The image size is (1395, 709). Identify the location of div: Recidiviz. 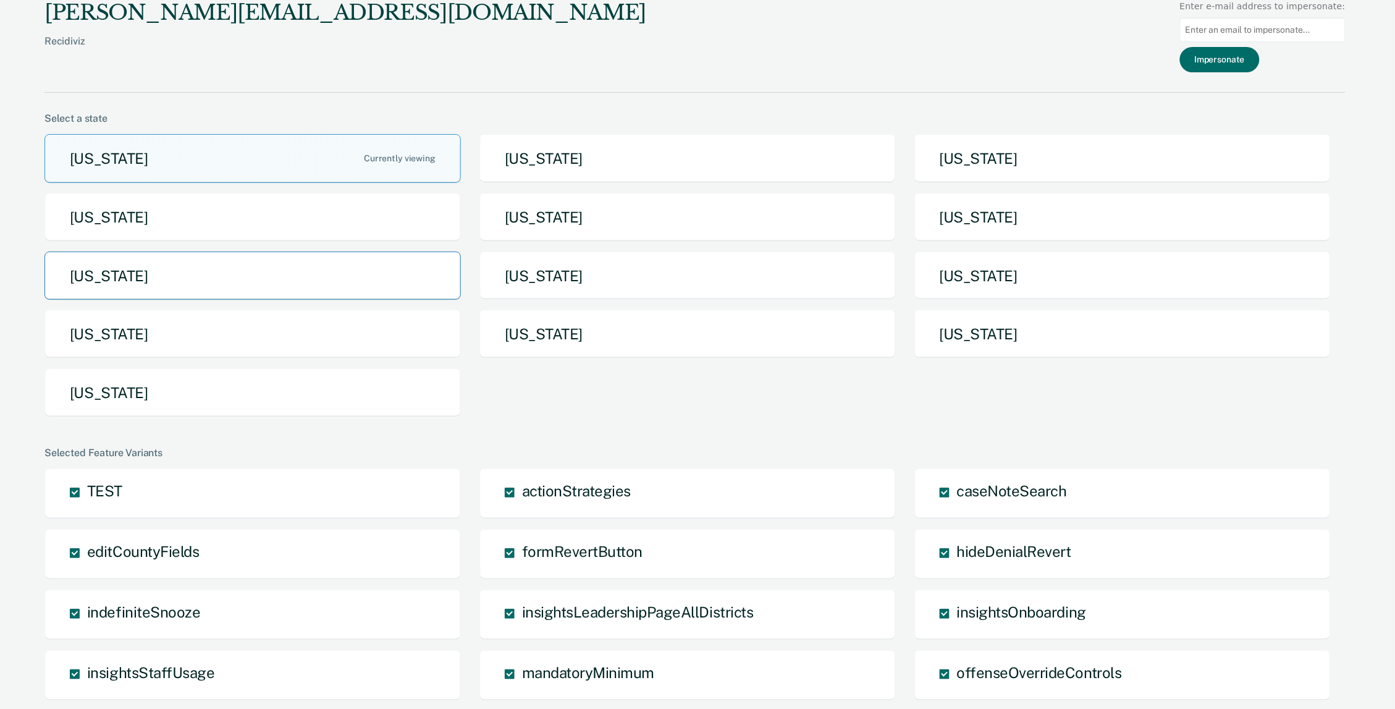
(345, 51).